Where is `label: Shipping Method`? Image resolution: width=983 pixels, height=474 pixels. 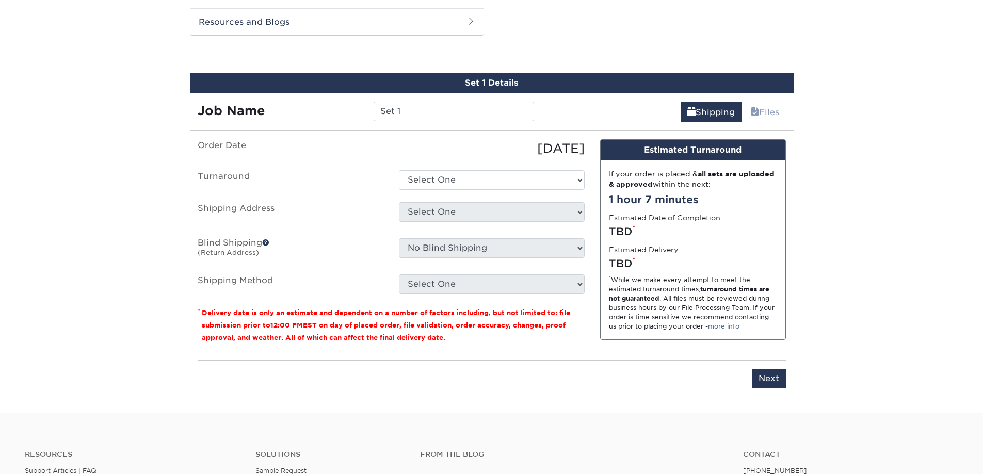 label: Shipping Method is located at coordinates (290, 284).